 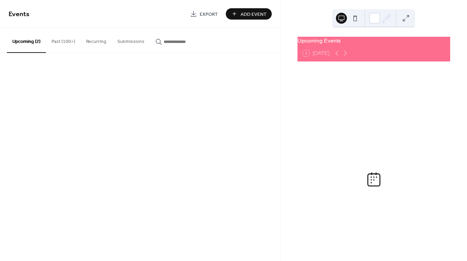 What do you see at coordinates (374, 41) in the screenshot?
I see `div: Upcoming Events` at bounding box center [374, 41].